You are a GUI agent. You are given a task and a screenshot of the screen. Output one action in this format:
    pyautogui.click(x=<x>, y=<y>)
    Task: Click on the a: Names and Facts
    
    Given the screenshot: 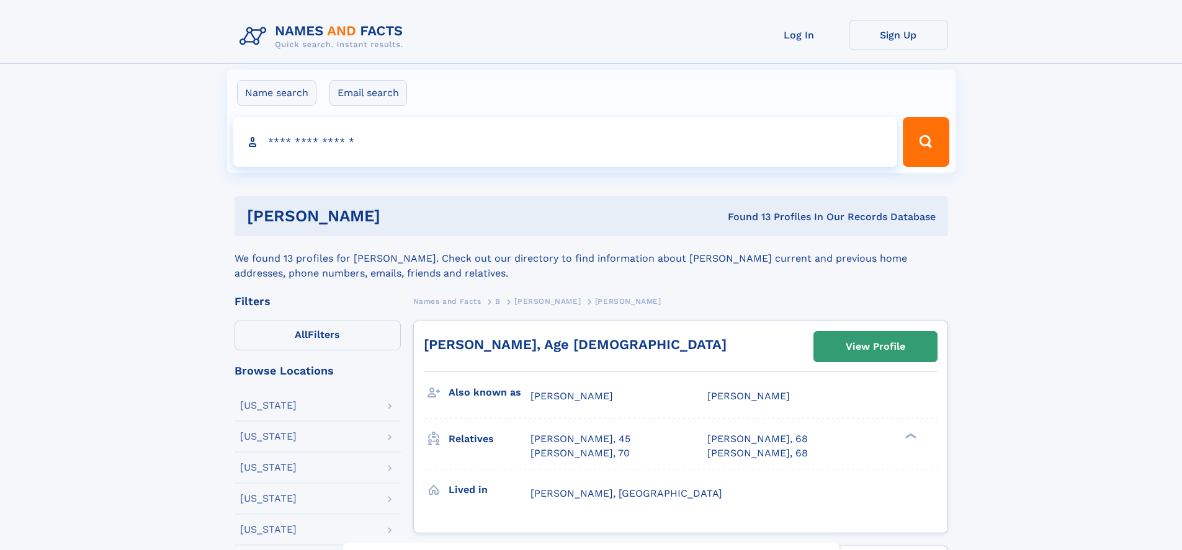 What is the action you would take?
    pyautogui.click(x=447, y=301)
    